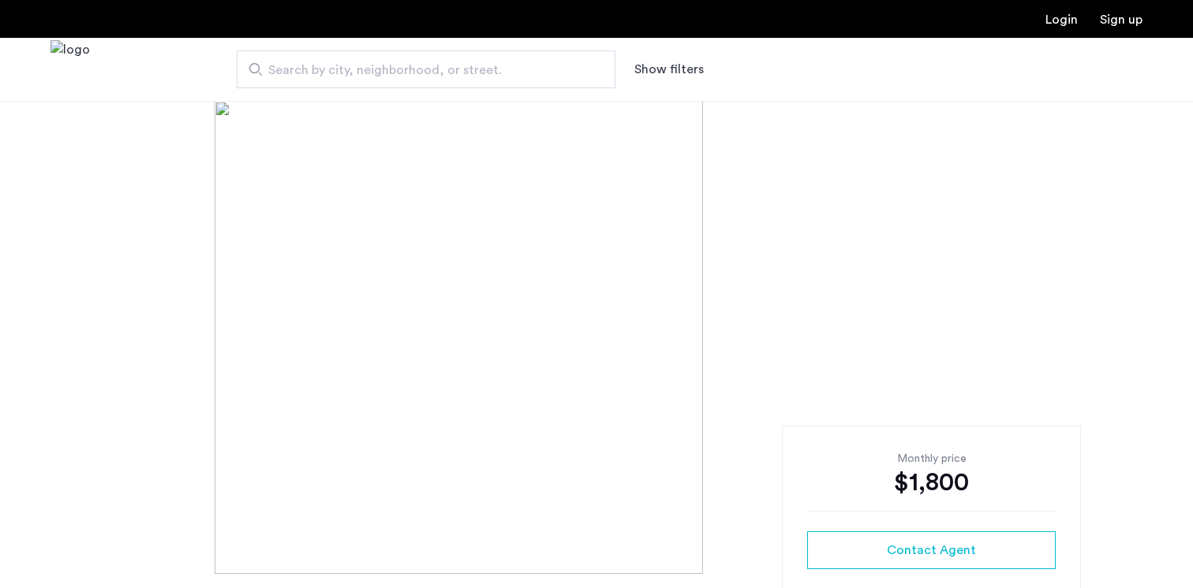 The width and height of the screenshot is (1193, 588). I want to click on a: Cazamio Logo, so click(70, 69).